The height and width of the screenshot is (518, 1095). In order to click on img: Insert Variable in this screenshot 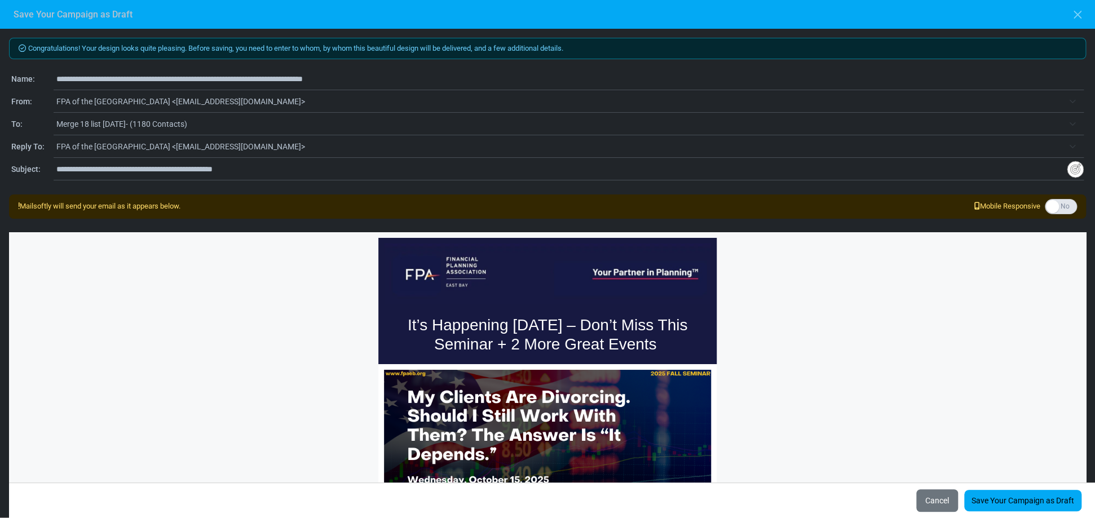, I will do `click(1076, 169)`.